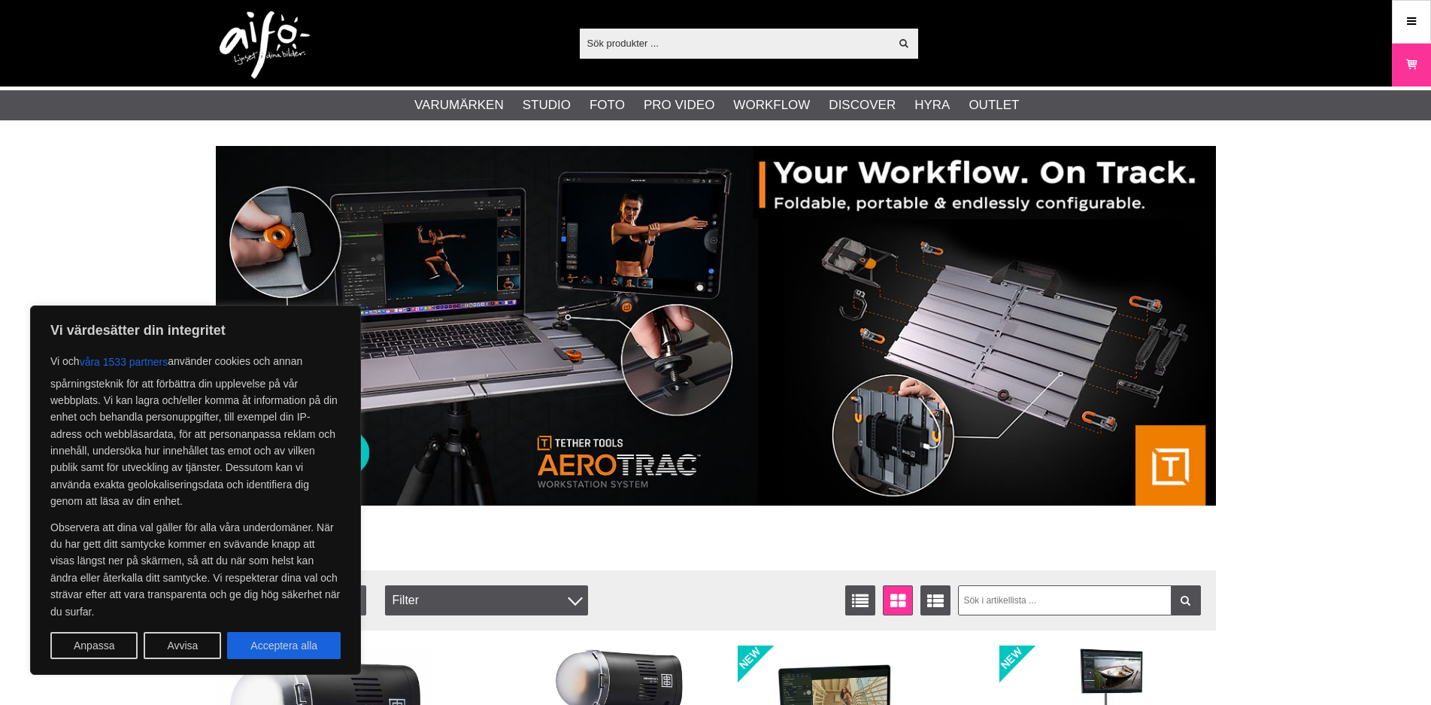 The image size is (1431, 705). What do you see at coordinates (196, 490) in the screenshot?
I see `div: Vi värdesätter din integritet` at bounding box center [196, 490].